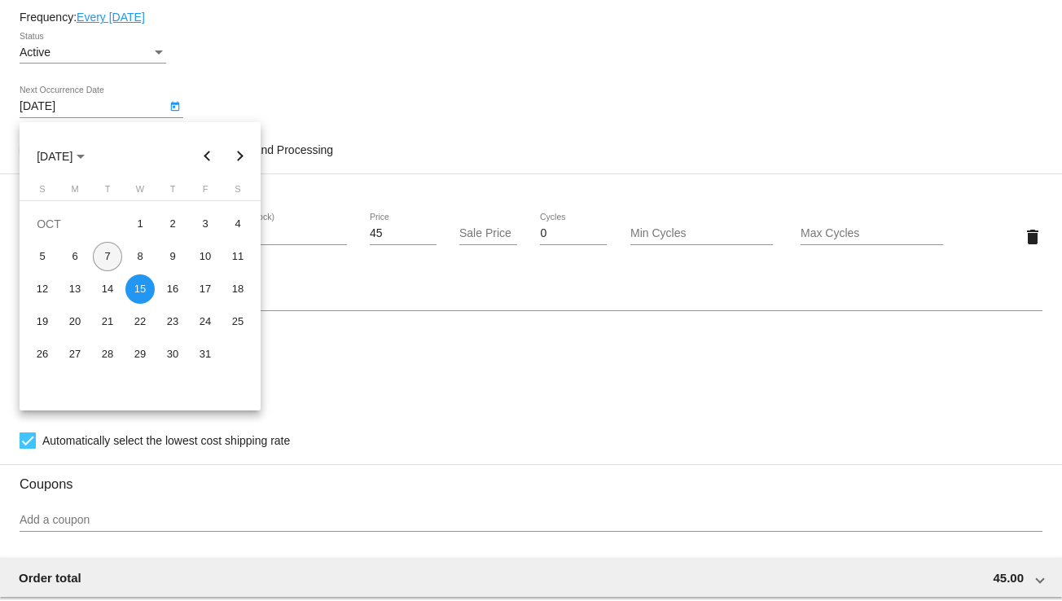 Image resolution: width=1062 pixels, height=601 pixels. Describe the element at coordinates (205, 257) in the screenshot. I see `td: October 10, 2025` at that location.